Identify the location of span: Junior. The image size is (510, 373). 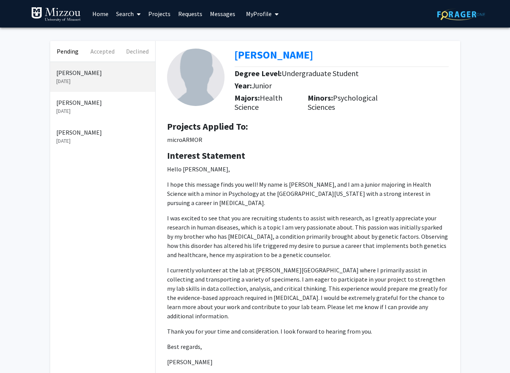
(262, 85).